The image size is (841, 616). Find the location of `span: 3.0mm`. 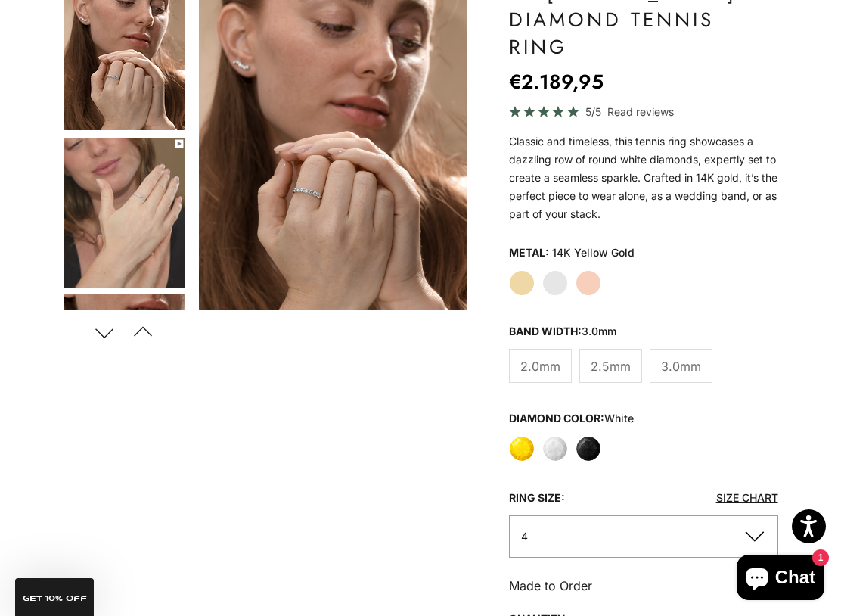

span: 3.0mm is located at coordinates (681, 366).